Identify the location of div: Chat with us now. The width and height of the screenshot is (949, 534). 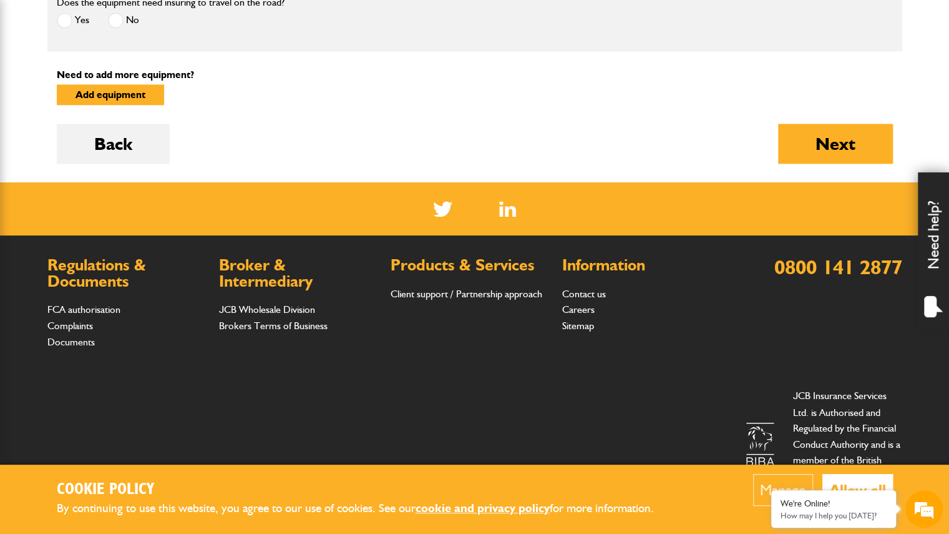
(137, 78).